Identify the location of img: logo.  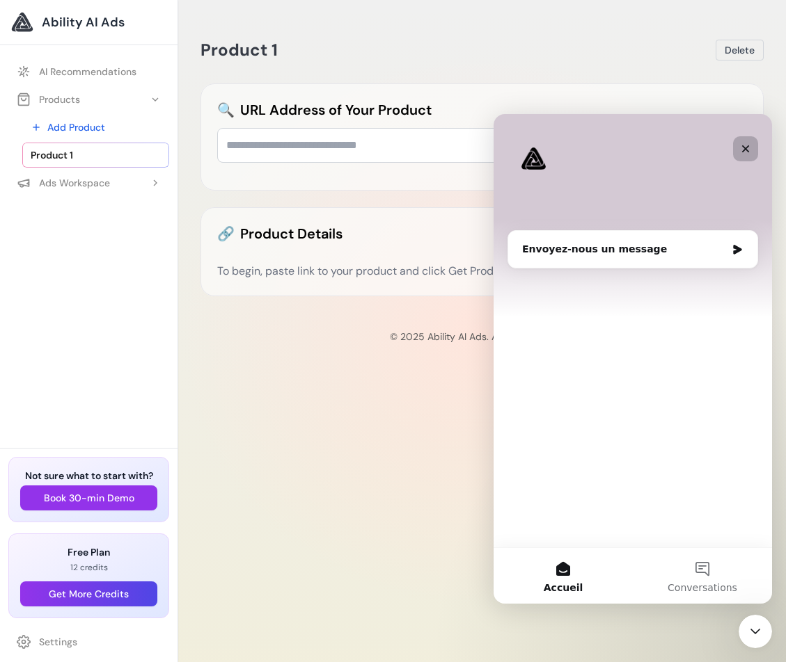
(40, 45).